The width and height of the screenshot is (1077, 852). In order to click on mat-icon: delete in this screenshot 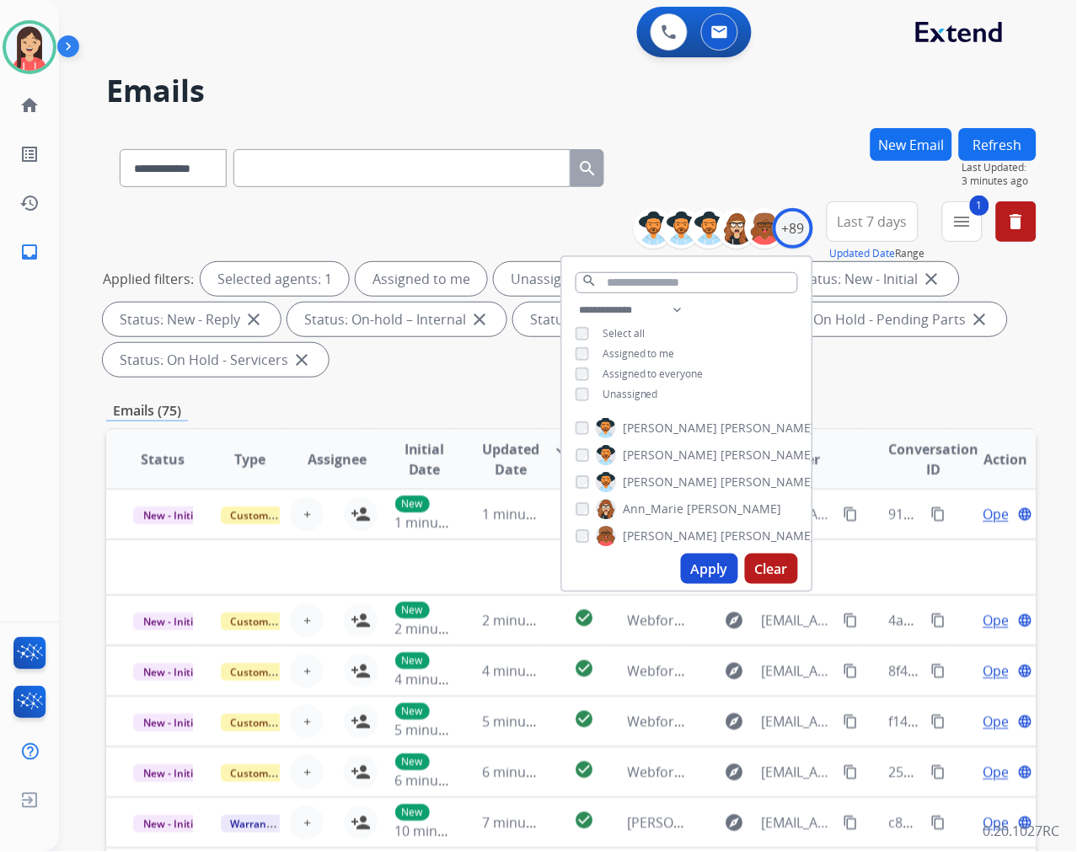, I will do `click(1016, 222)`.